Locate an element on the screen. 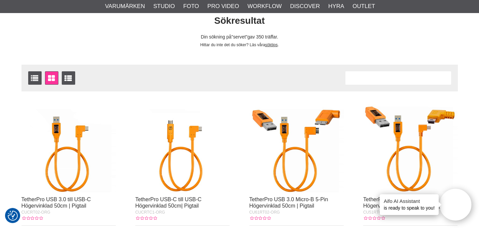  button: Samtyckesinställningar is located at coordinates (13, 216).